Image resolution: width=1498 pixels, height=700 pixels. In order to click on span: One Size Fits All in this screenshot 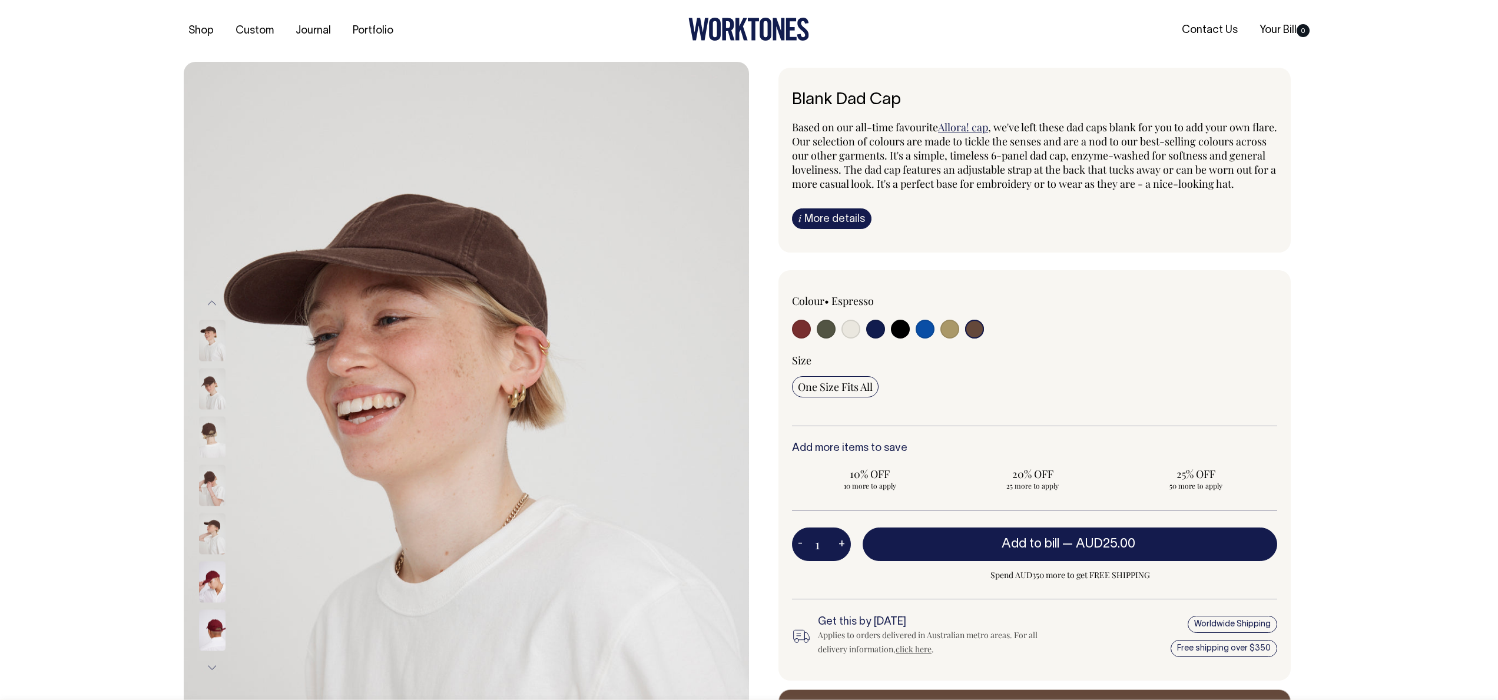, I will do `click(835, 387)`.